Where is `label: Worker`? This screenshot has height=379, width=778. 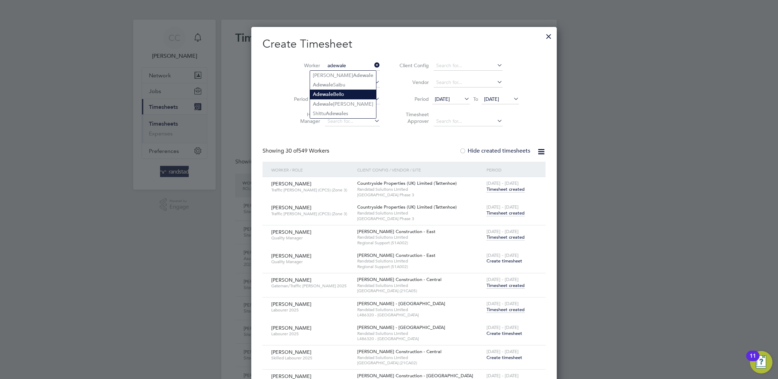 label: Worker is located at coordinates (305, 65).